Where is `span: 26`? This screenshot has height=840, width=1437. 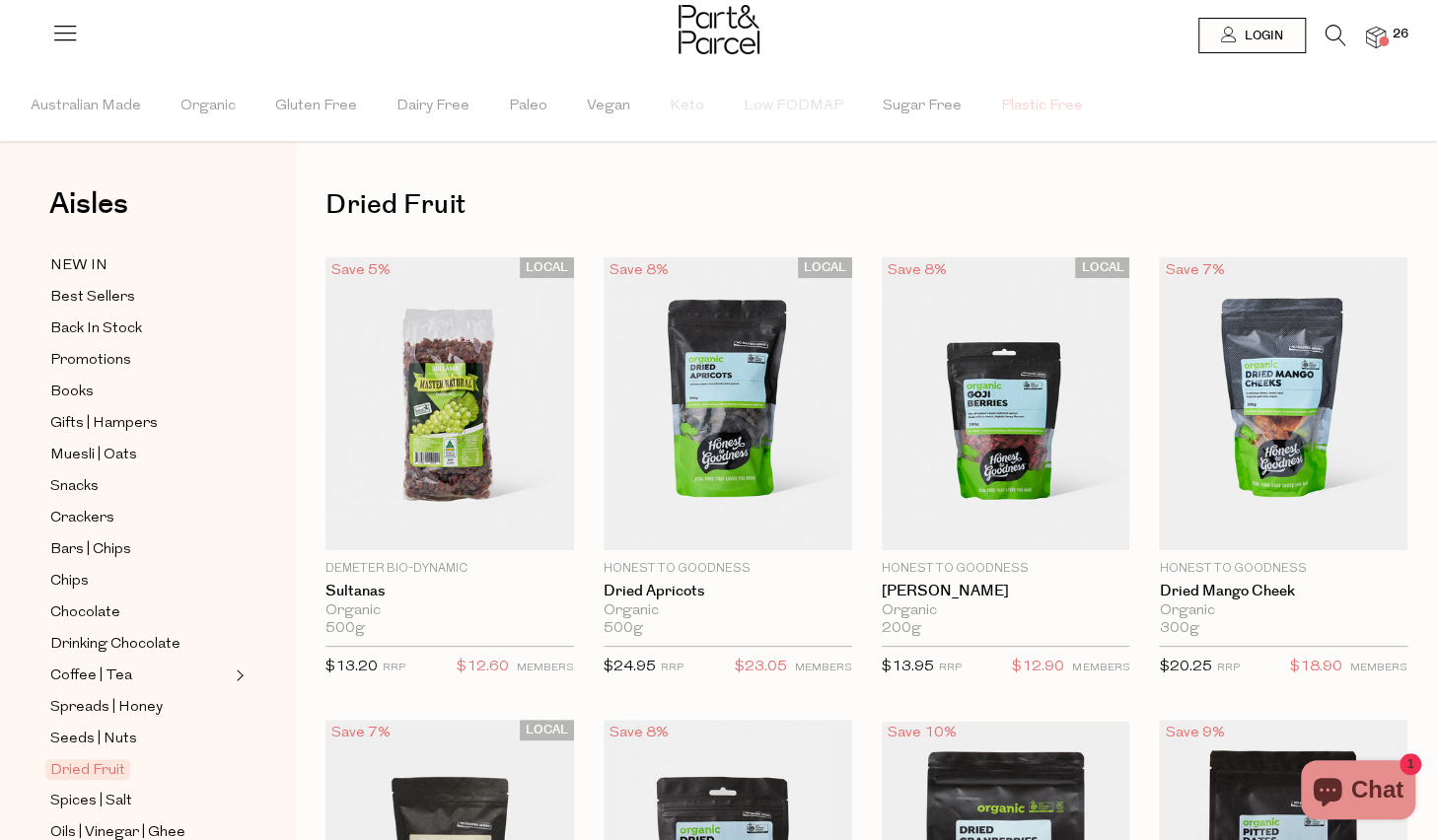 span: 26 is located at coordinates (1400, 35).